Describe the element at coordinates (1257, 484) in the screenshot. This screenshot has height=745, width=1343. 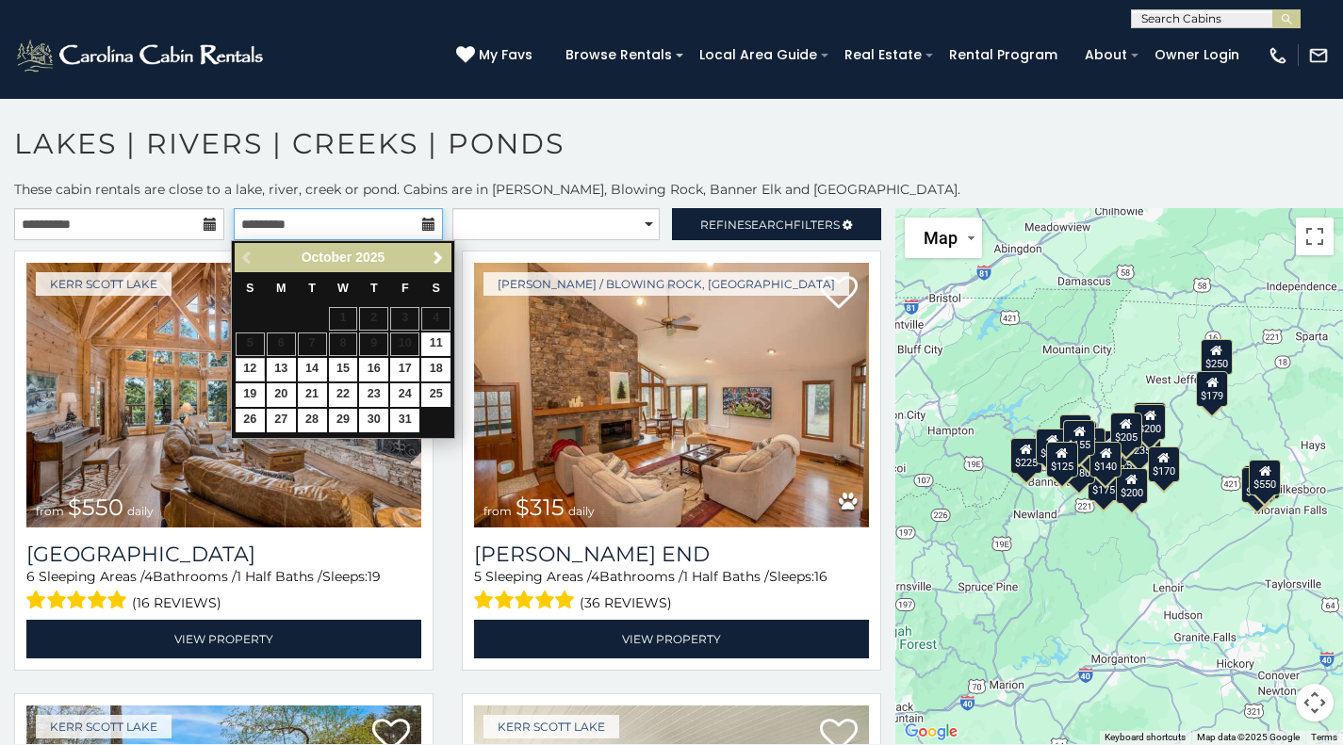
I see `div: $270` at that location.